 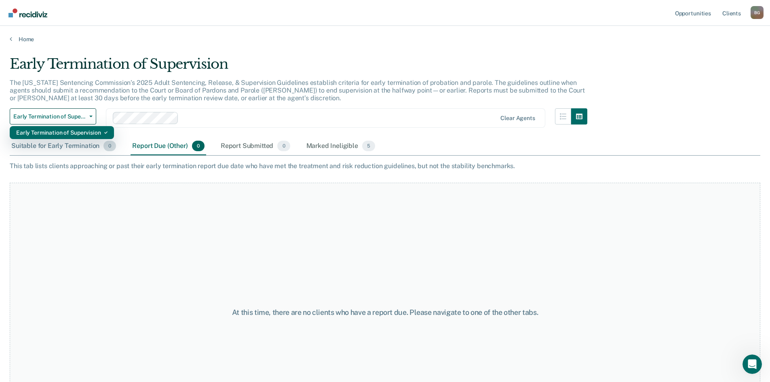 What do you see at coordinates (385, 166) in the screenshot?
I see `div: This tab lists clients approaching or past their early termination report due date who have met t...` at bounding box center [385, 166].